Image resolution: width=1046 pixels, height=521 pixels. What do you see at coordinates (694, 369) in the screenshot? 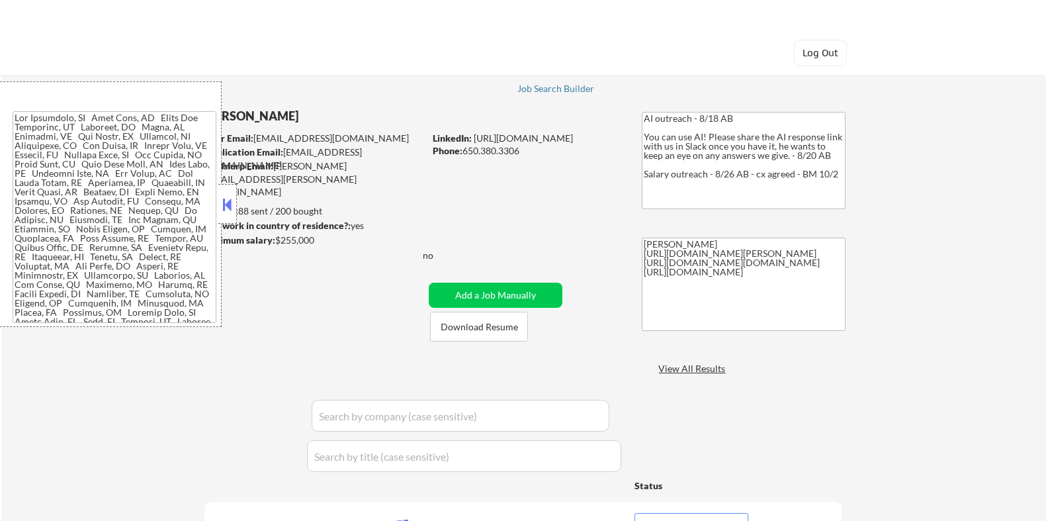
I see `div: View All Results` at bounding box center [694, 369].